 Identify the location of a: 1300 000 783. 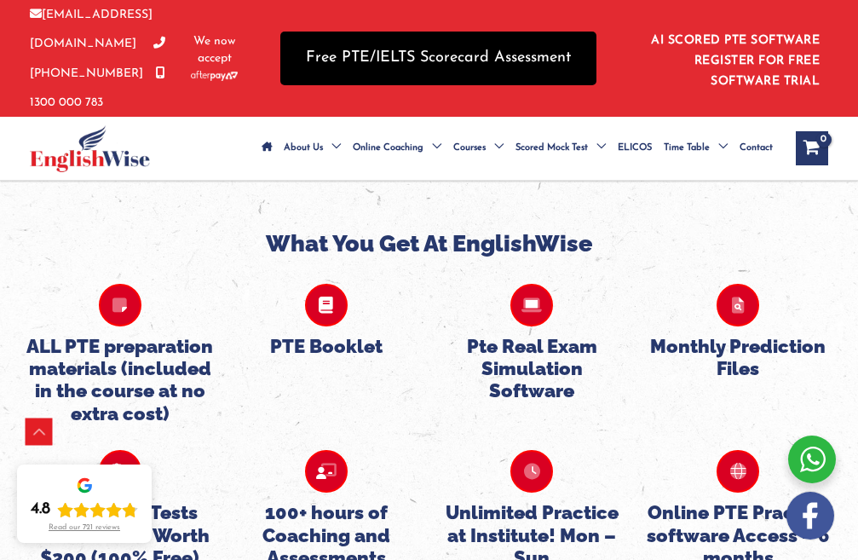
(97, 88).